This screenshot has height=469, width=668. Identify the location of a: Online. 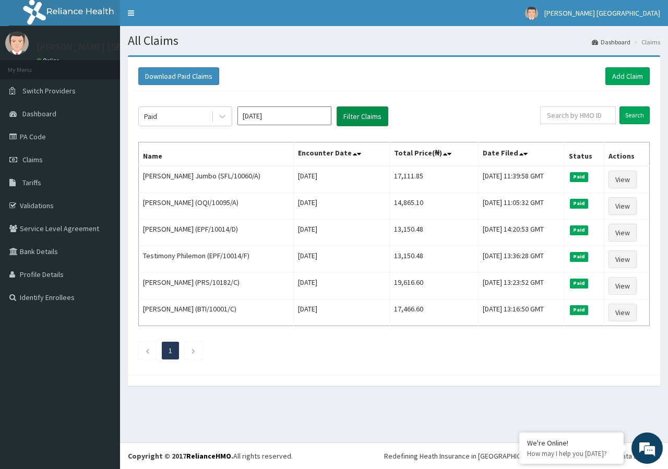
(49, 61).